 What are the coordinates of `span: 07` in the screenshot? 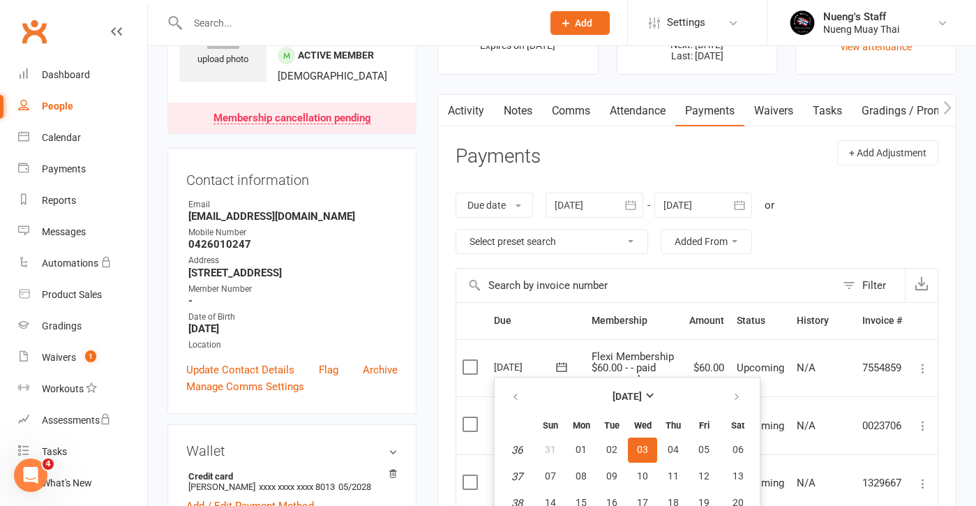 It's located at (550, 476).